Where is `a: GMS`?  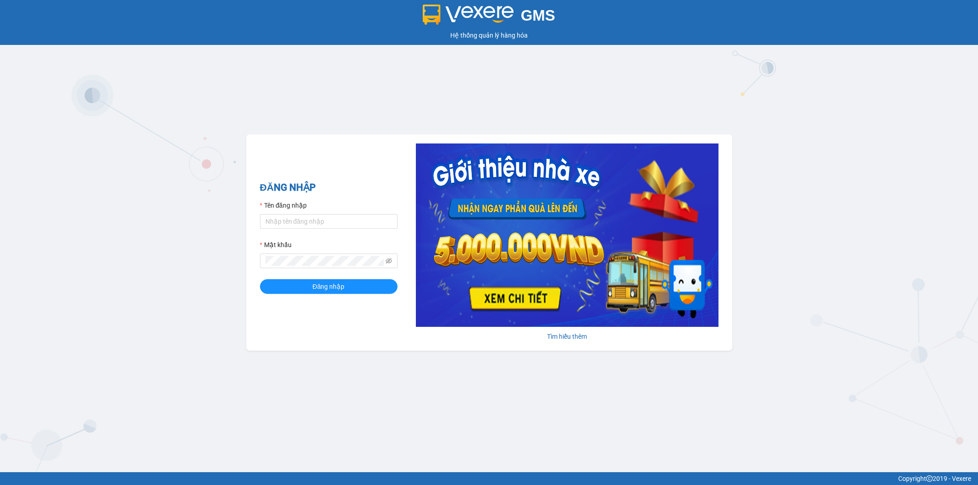 a: GMS is located at coordinates (489, 17).